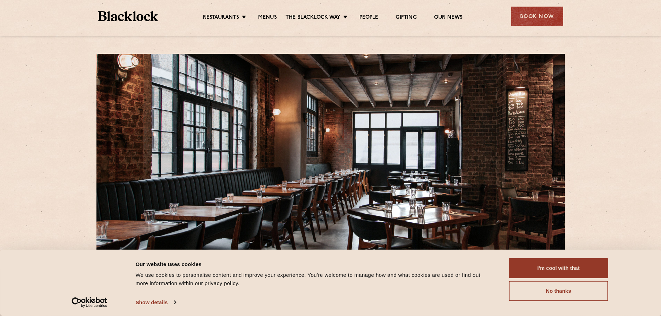 This screenshot has width=661, height=316. I want to click on a: Usercentrics Cookiebot - opens in a new window, so click(89, 302).